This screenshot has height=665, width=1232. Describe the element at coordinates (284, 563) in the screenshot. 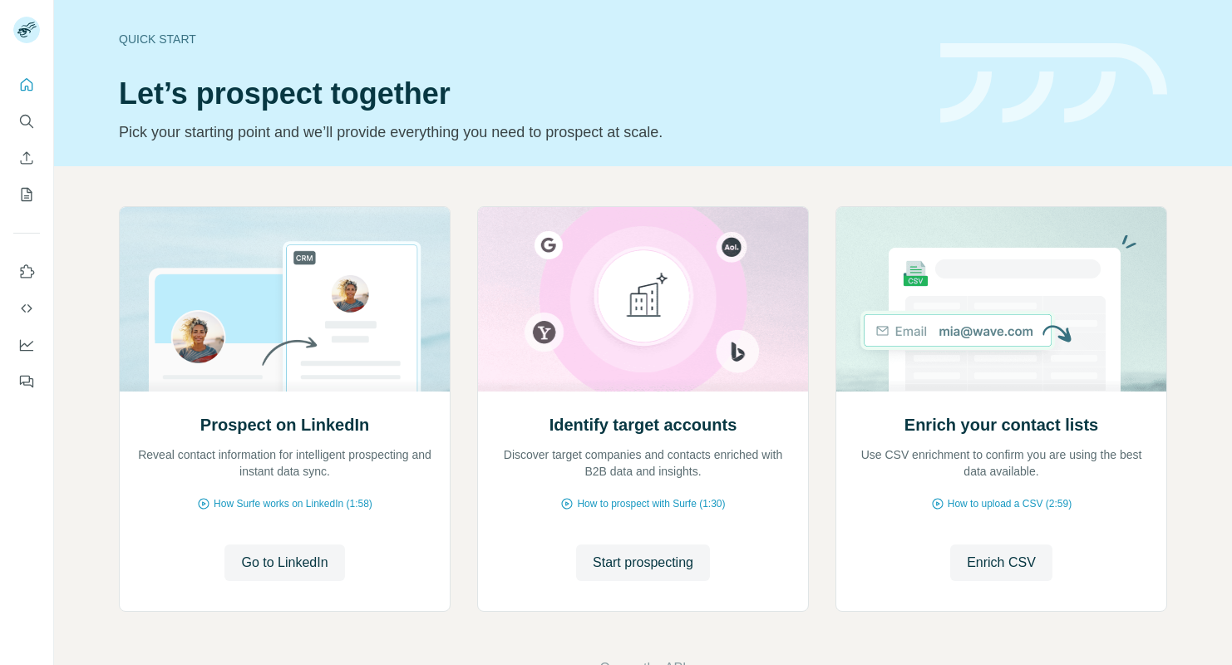

I see `span: Go to LinkedIn` at that location.